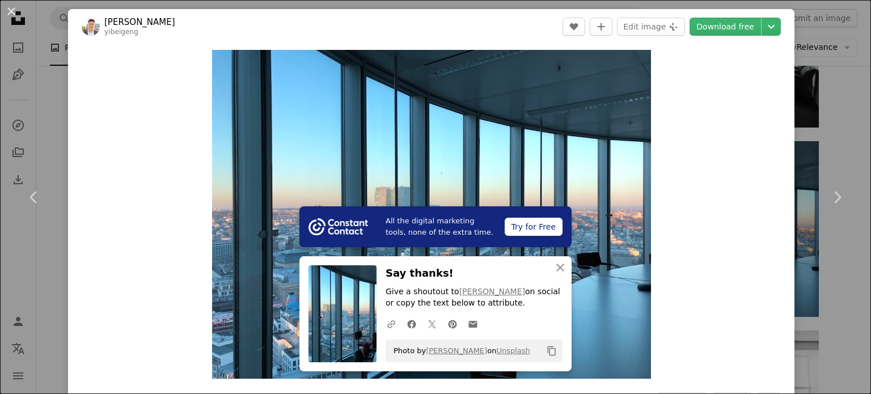 The height and width of the screenshot is (394, 871). What do you see at coordinates (513, 350) in the screenshot?
I see `a: Unsplash` at bounding box center [513, 350].